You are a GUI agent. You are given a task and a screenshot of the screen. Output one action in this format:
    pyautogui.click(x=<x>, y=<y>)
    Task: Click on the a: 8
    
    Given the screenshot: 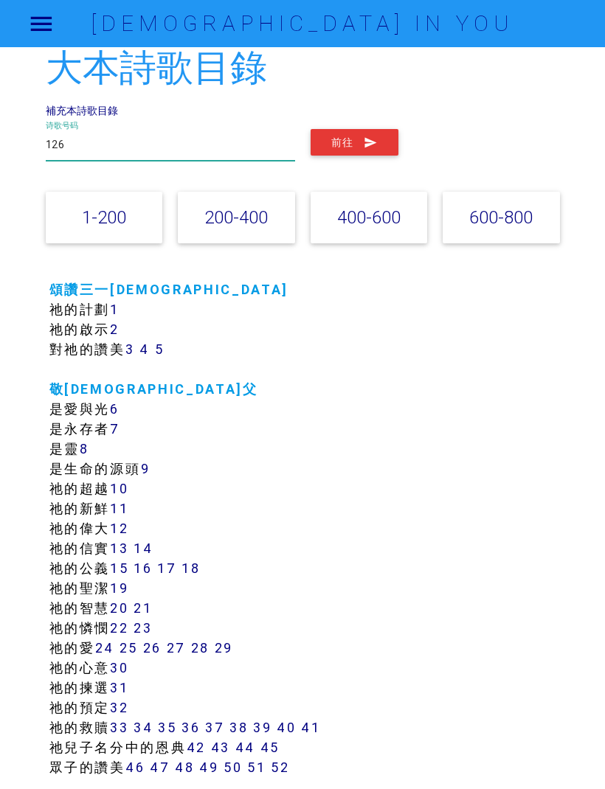 What is the action you would take?
    pyautogui.click(x=84, y=448)
    